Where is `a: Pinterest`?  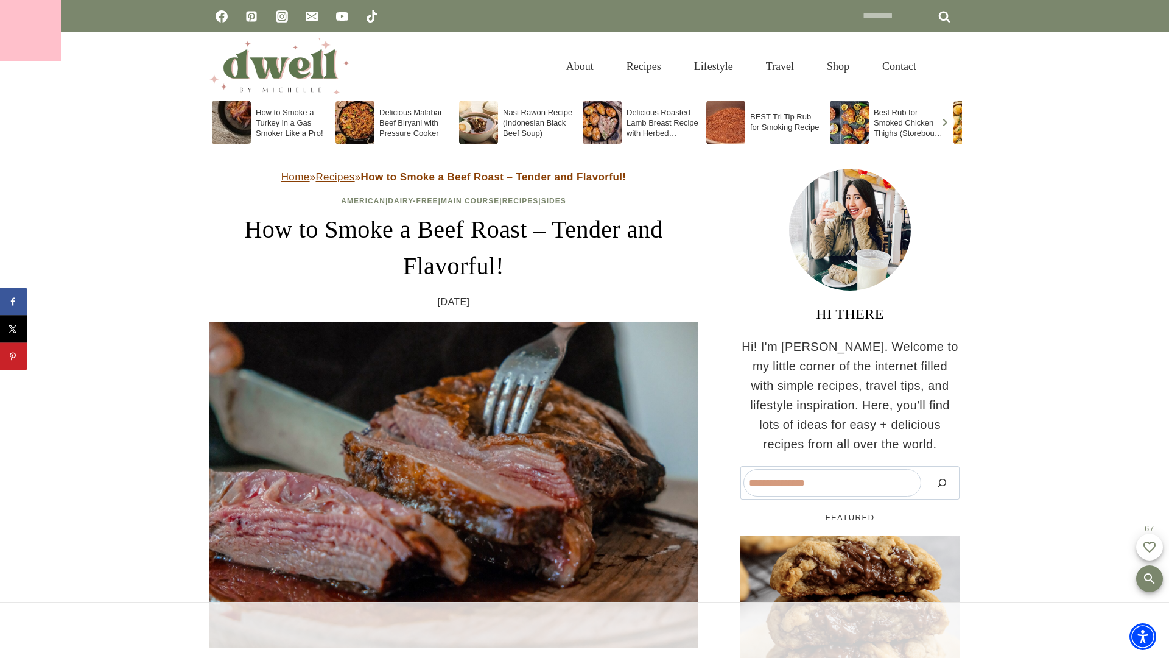
a: Pinterest is located at coordinates (251, 16).